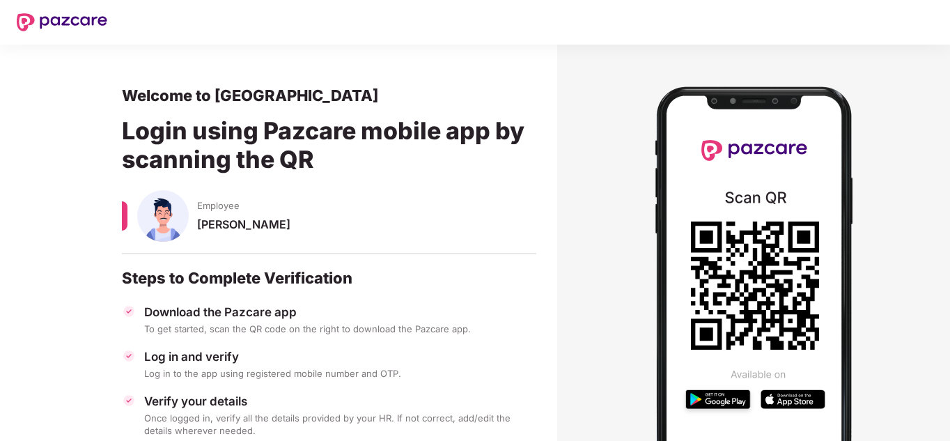 The image size is (950, 441). What do you see at coordinates (340, 373) in the screenshot?
I see `div: Log in to the app using registered mobile number and OTP.` at bounding box center [340, 373].